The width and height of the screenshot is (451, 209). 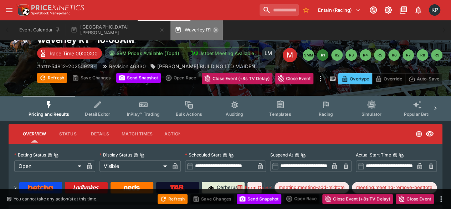 What do you see at coordinates (418, 10) in the screenshot?
I see `button: Notifications` at bounding box center [418, 10].